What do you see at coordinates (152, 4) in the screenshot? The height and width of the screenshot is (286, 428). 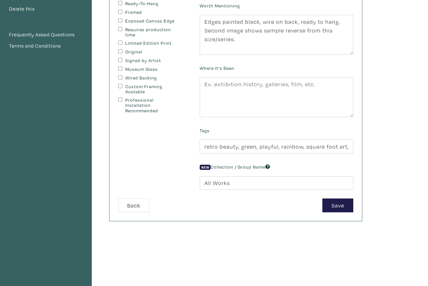 I see `label: Ready-To-Hang` at bounding box center [152, 4].